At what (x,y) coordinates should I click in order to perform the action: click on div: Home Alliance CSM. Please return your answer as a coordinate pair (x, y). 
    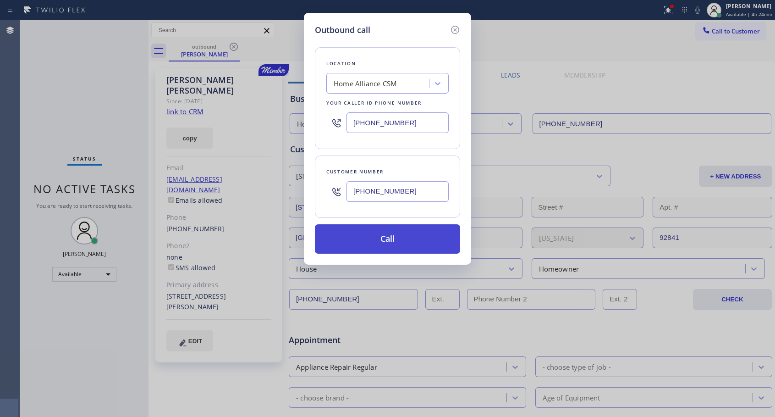
    Looking at the image, I should click on (365, 83).